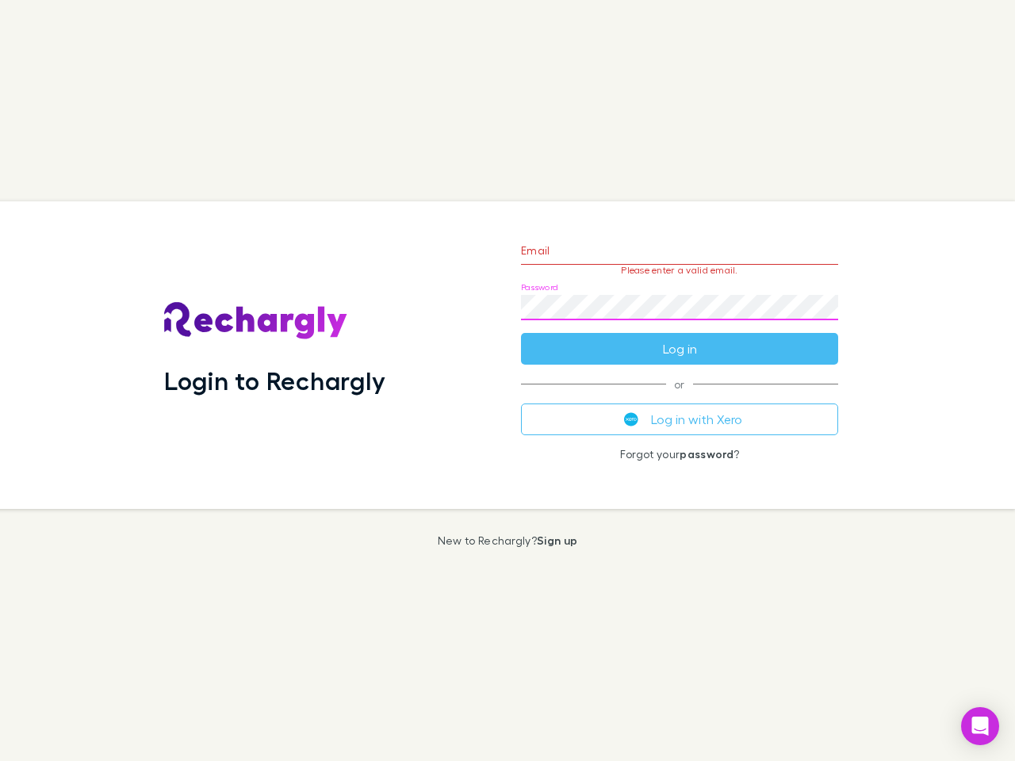  I want to click on p: New to Rechargly?, so click(508, 541).